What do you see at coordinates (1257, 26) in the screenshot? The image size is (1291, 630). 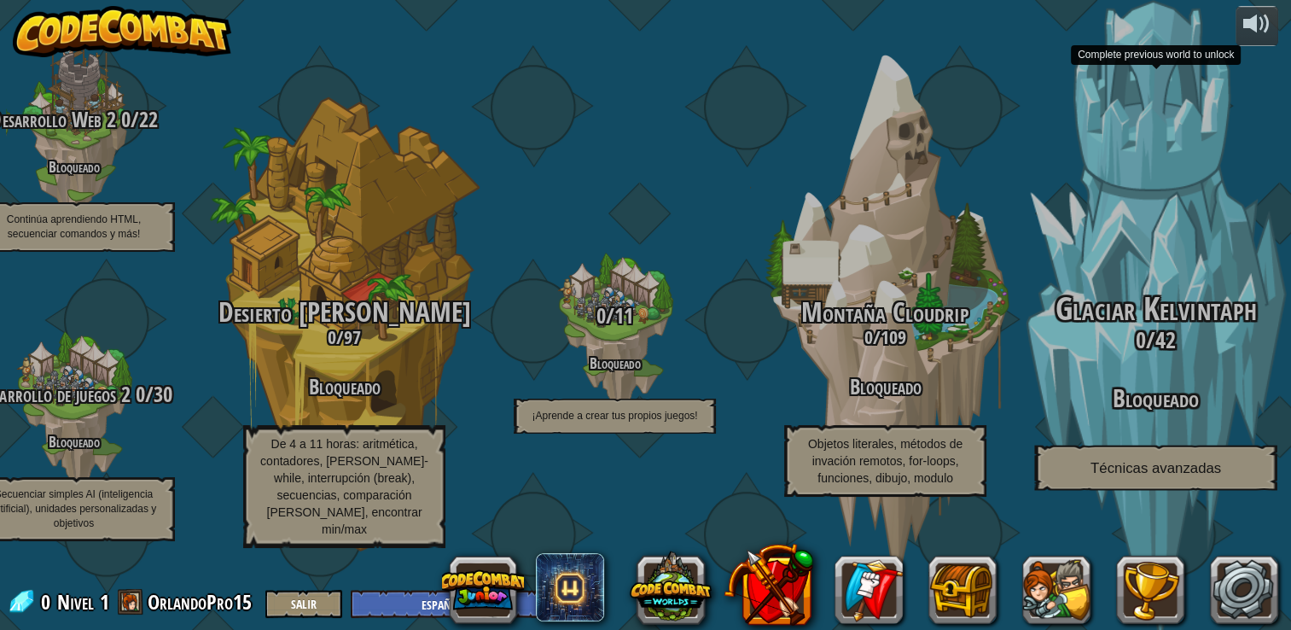 I see `button: Ajustar volúmen` at bounding box center [1257, 26].